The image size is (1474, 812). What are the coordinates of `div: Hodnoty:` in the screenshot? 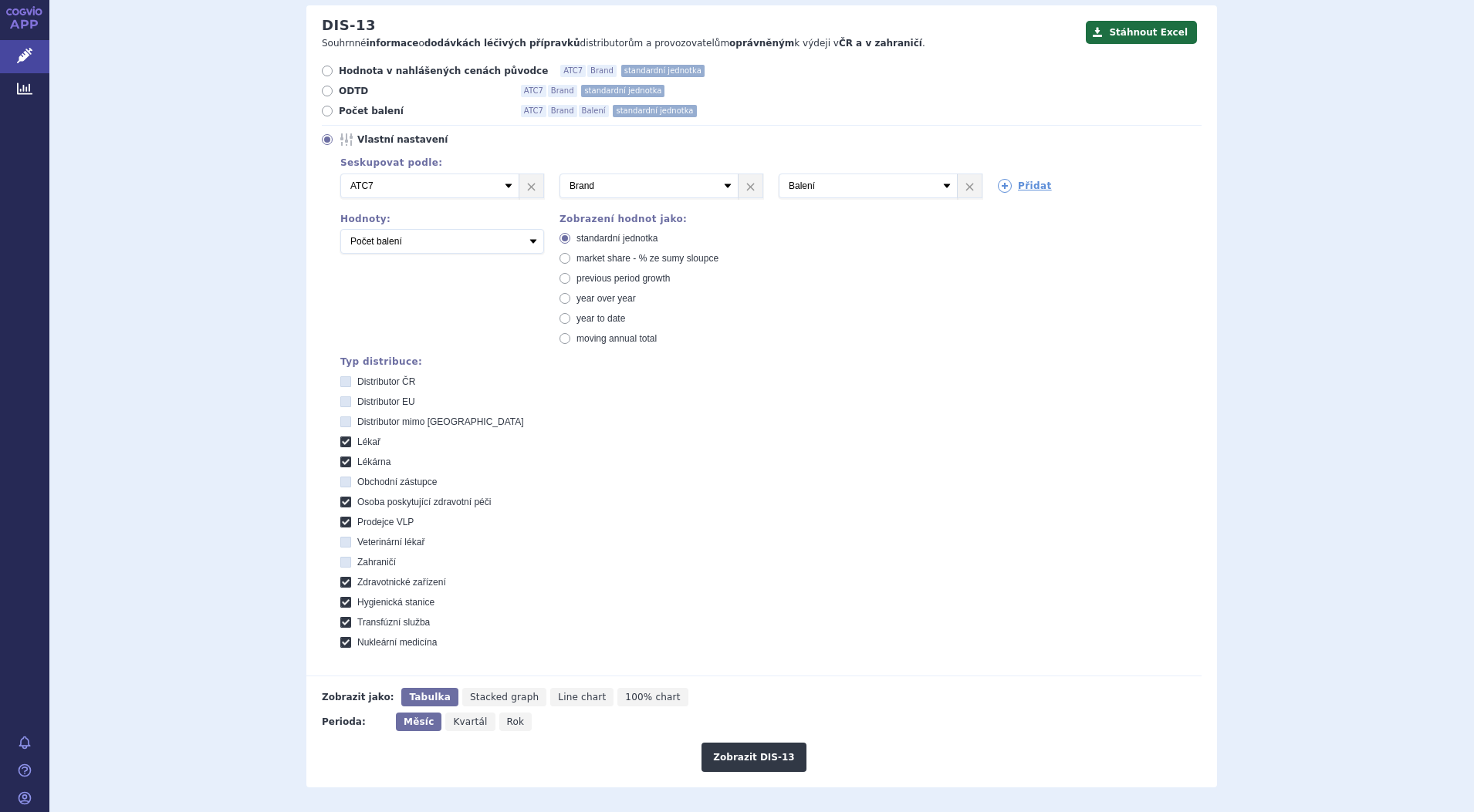 It's located at (442, 219).